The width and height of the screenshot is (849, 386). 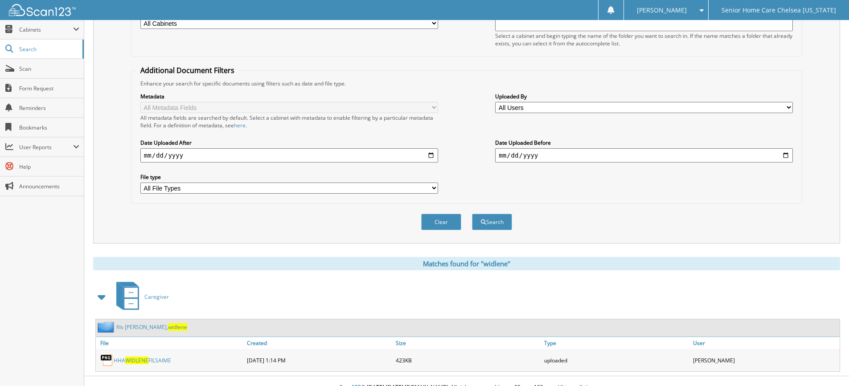 What do you see at coordinates (616, 361) in the screenshot?
I see `div: uploaded` at bounding box center [616, 361].